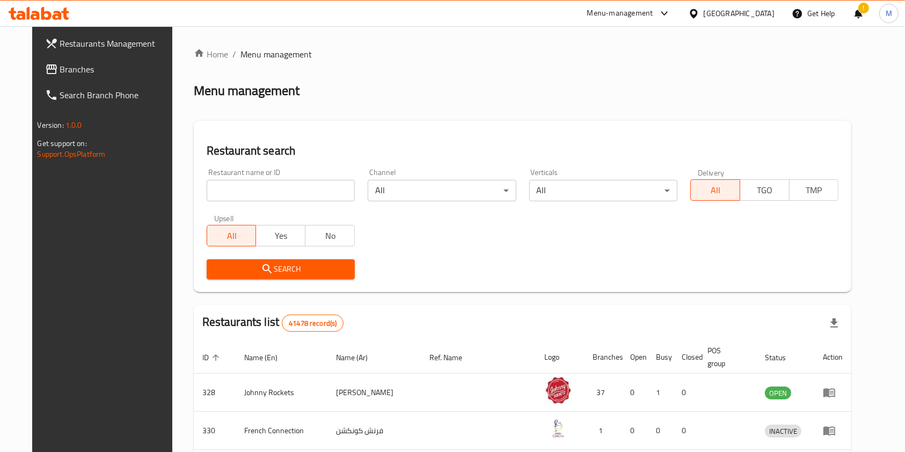 This screenshot has height=452, width=905. Describe the element at coordinates (74, 125) in the screenshot. I see `span: 1.0.0` at that location.